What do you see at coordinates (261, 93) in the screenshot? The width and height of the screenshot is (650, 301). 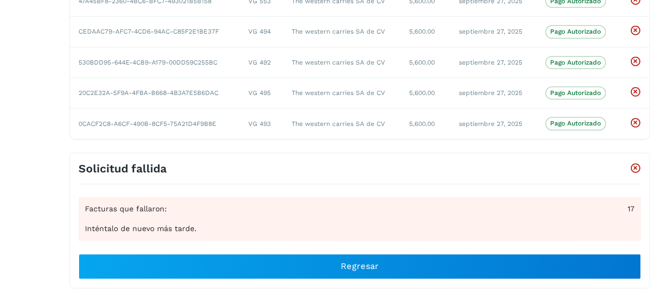 I see `td: VG 495` at bounding box center [261, 93].